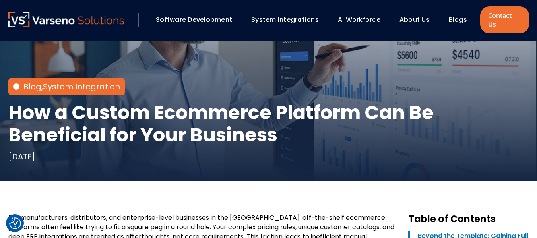  What do you see at coordinates (194, 19) in the screenshot?
I see `a: Software Development` at bounding box center [194, 19].